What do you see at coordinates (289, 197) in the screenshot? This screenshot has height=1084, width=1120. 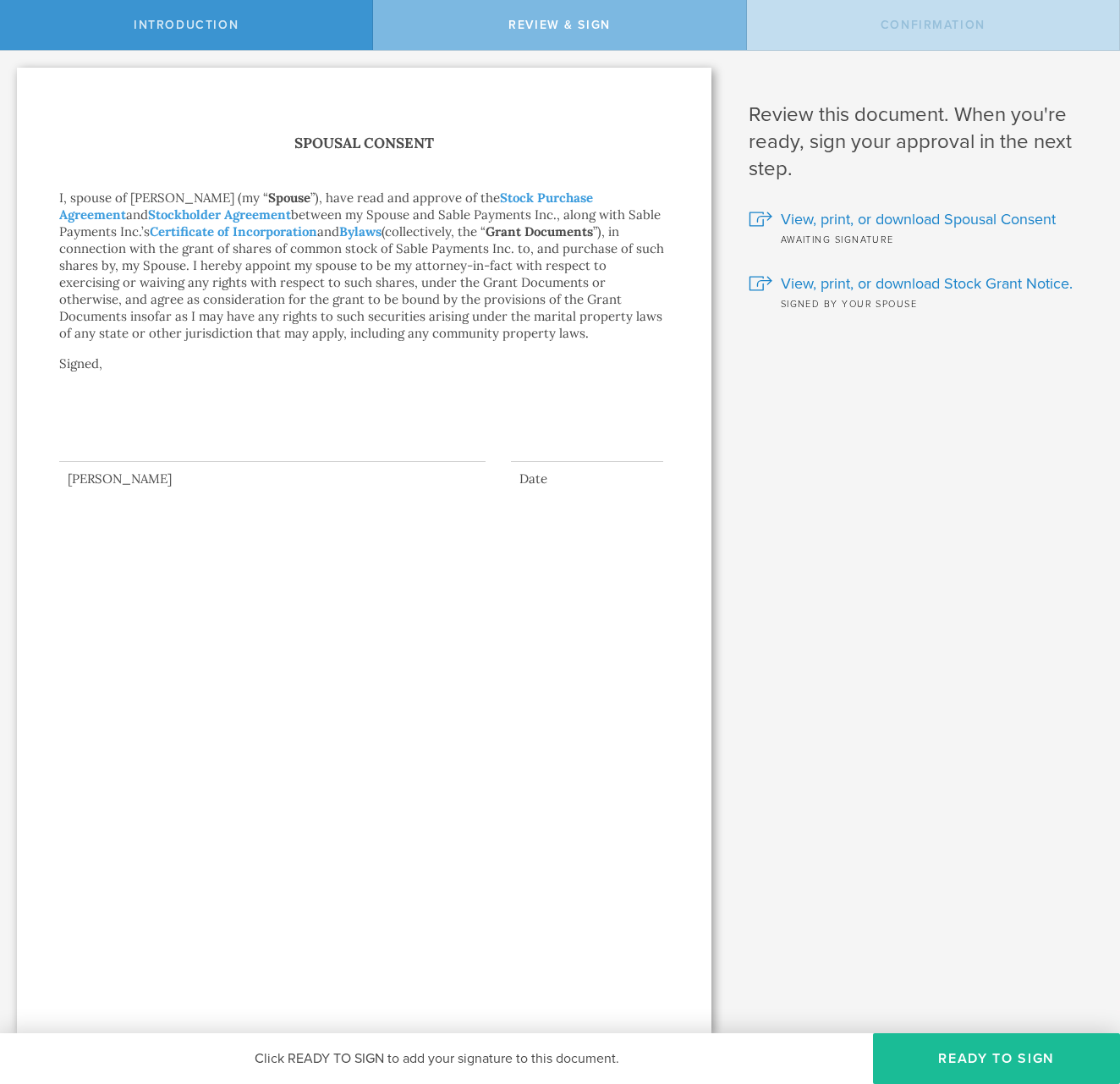 I see `strong: Spouse` at bounding box center [289, 197].